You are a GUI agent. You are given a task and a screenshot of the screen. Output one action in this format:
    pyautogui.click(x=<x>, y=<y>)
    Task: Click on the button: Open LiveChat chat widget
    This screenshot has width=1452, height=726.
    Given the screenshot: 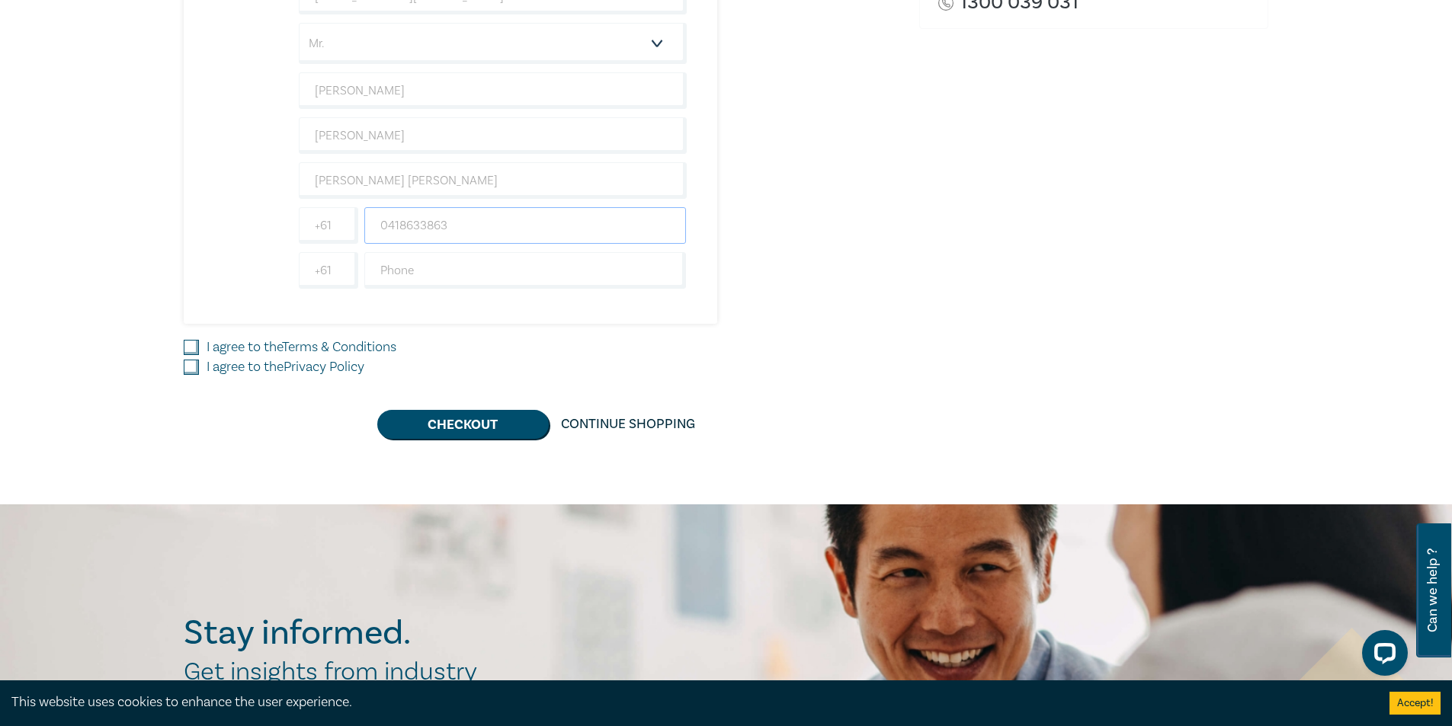 What is the action you would take?
    pyautogui.click(x=35, y=29)
    